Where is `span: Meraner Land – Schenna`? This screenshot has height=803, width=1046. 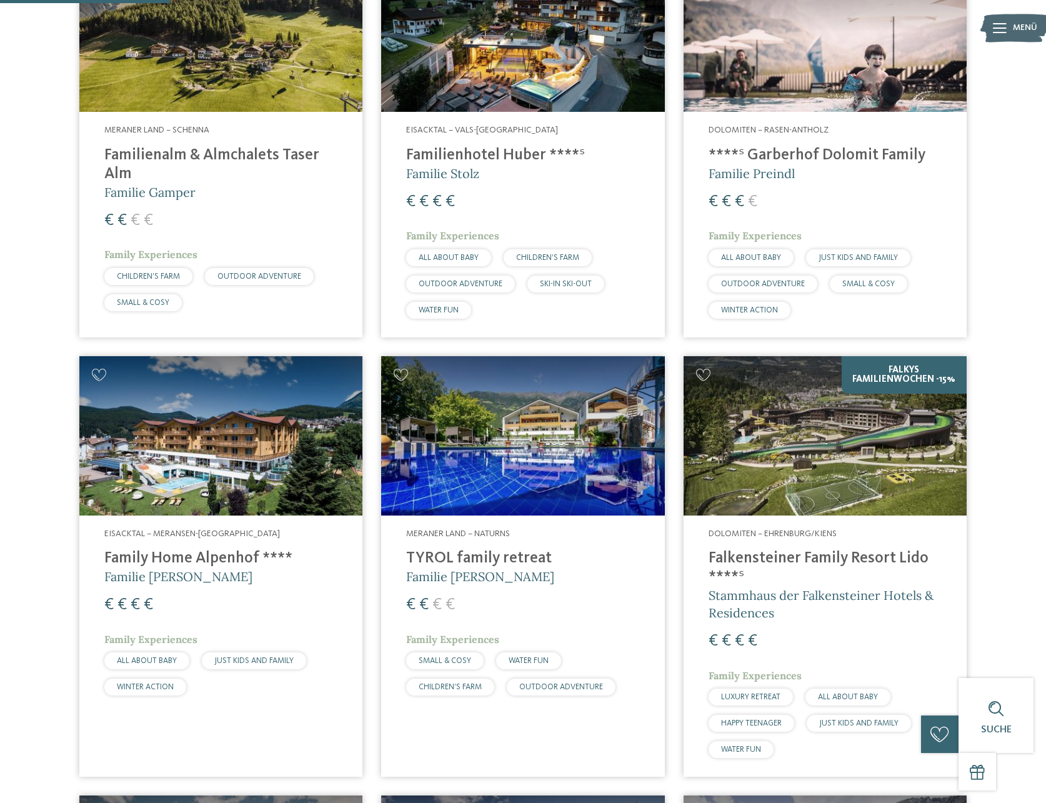 span: Meraner Land – Schenna is located at coordinates (157, 130).